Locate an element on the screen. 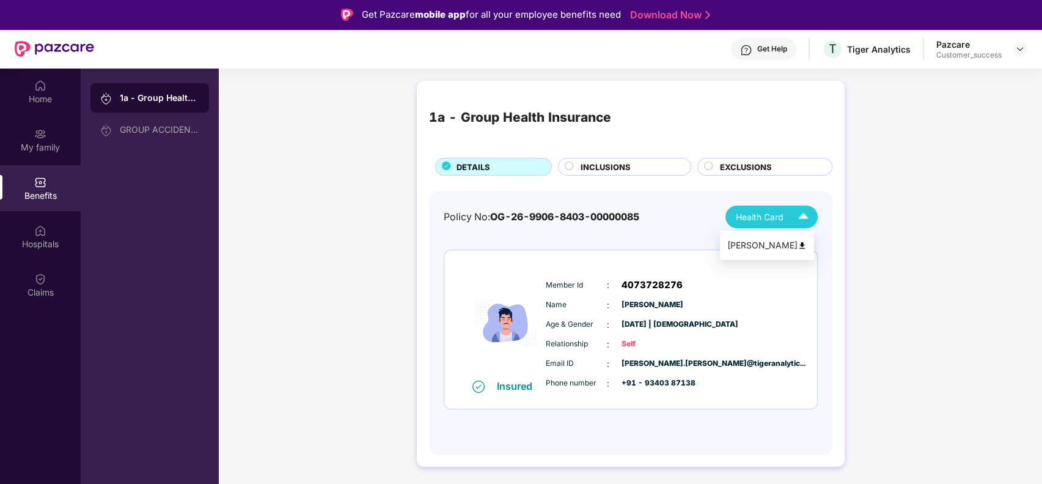 This screenshot has height=484, width=1042. div: Customer_success is located at coordinates (969, 55).